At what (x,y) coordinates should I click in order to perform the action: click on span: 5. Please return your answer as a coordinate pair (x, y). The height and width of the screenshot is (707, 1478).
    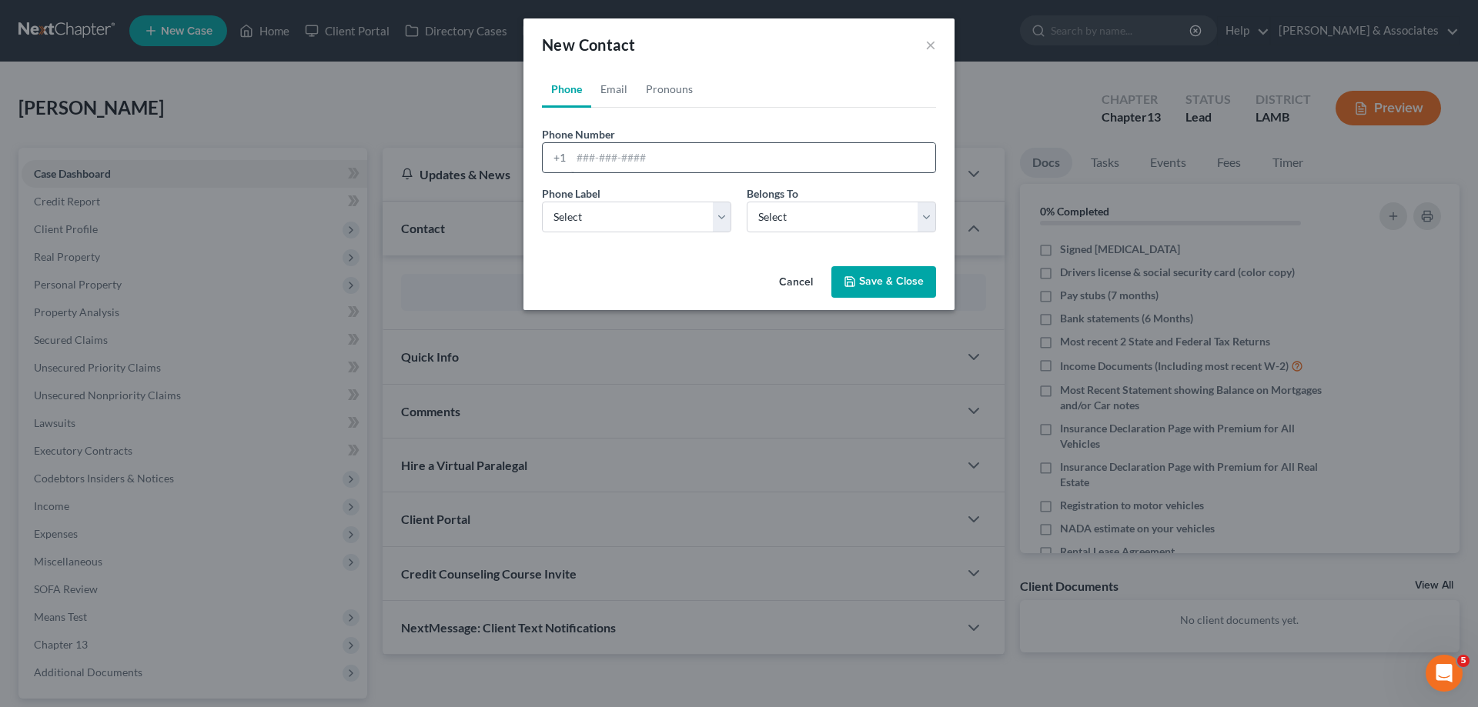
    Looking at the image, I should click on (1463, 661).